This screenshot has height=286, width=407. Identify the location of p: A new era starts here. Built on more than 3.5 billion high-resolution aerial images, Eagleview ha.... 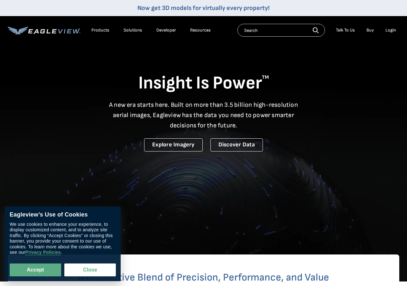
(204, 115).